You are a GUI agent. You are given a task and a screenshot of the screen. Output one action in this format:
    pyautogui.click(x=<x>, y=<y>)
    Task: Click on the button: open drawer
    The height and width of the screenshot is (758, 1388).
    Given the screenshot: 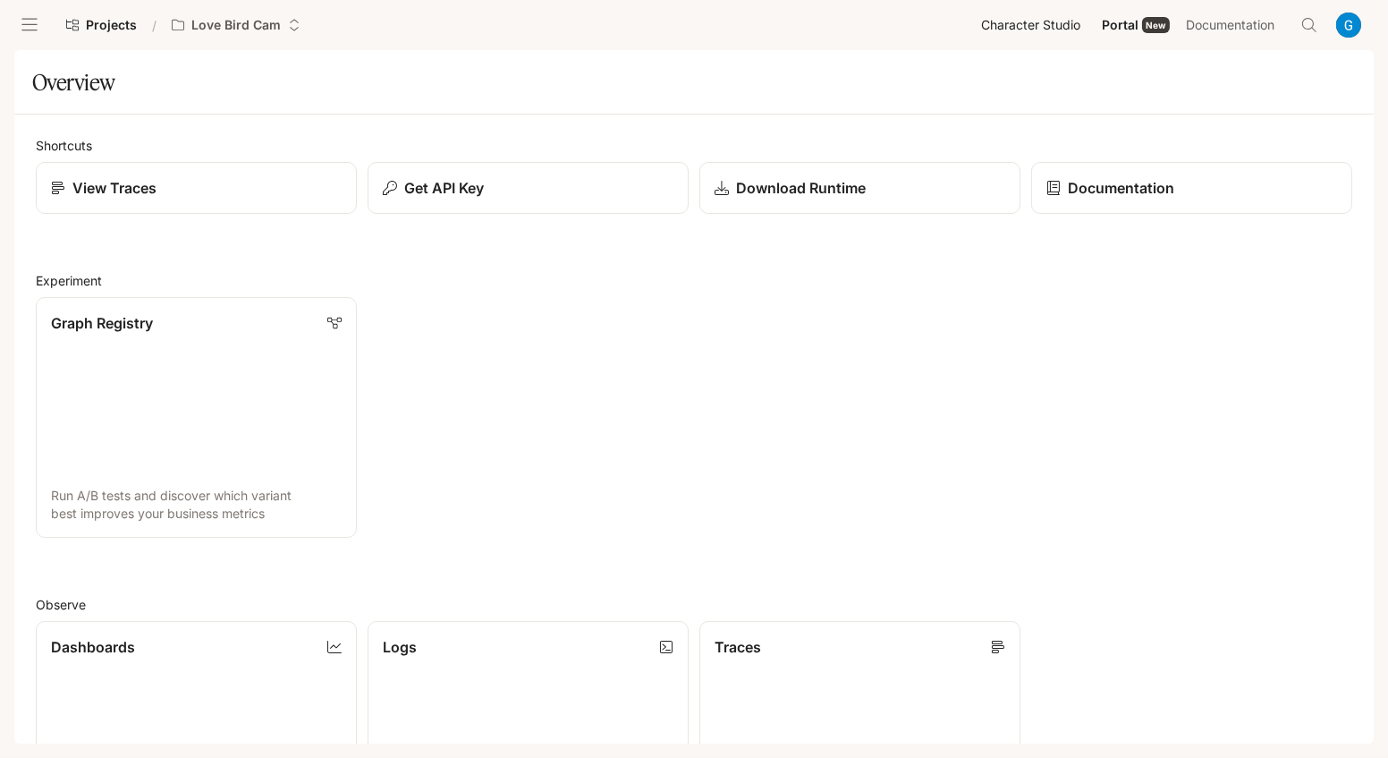 What is the action you would take?
    pyautogui.click(x=30, y=25)
    